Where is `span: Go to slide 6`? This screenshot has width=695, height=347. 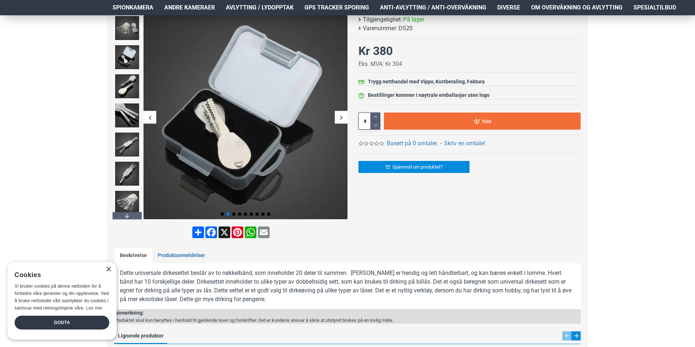
span: Go to slide 6 is located at coordinates (251, 214).